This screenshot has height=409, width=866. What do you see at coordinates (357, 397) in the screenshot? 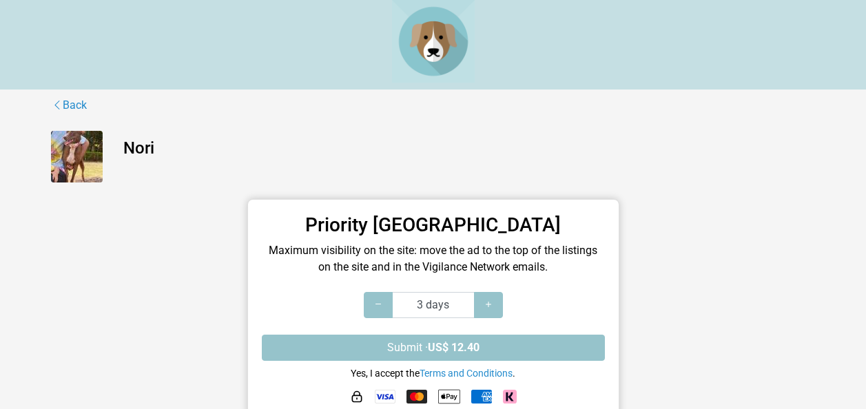
I see `img: HTTPS: secure payment` at bounding box center [357, 397].